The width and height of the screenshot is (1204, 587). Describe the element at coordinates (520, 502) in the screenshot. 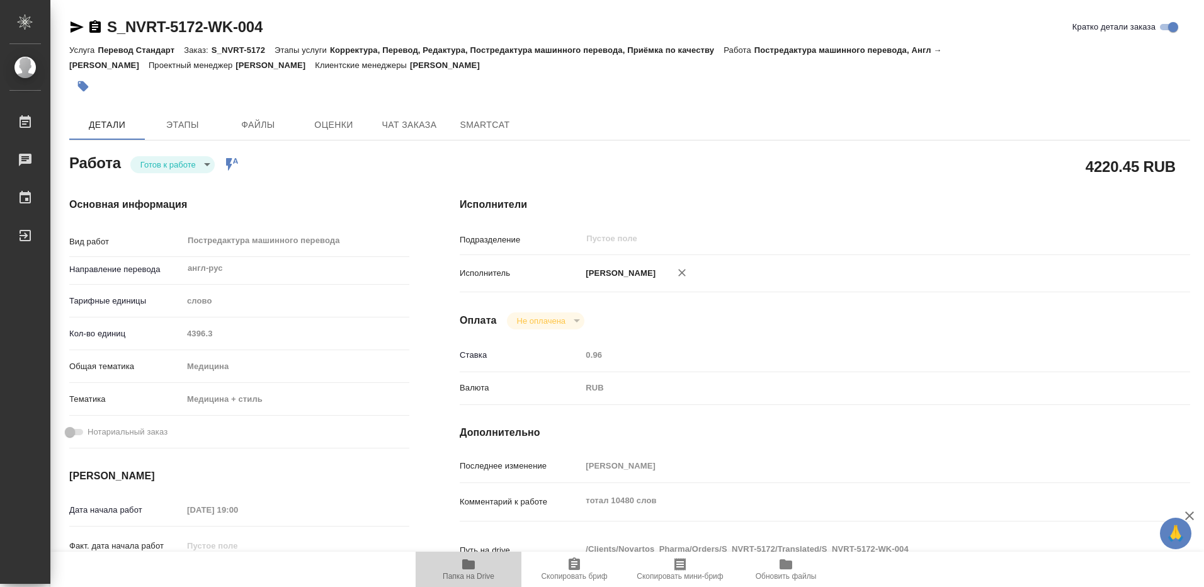

I see `p: Комментарий к работе` at that location.